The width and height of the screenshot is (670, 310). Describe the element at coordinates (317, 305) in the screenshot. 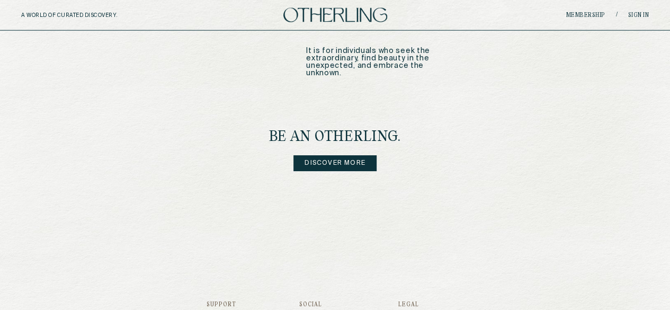

I see `h3: Social` at that location.